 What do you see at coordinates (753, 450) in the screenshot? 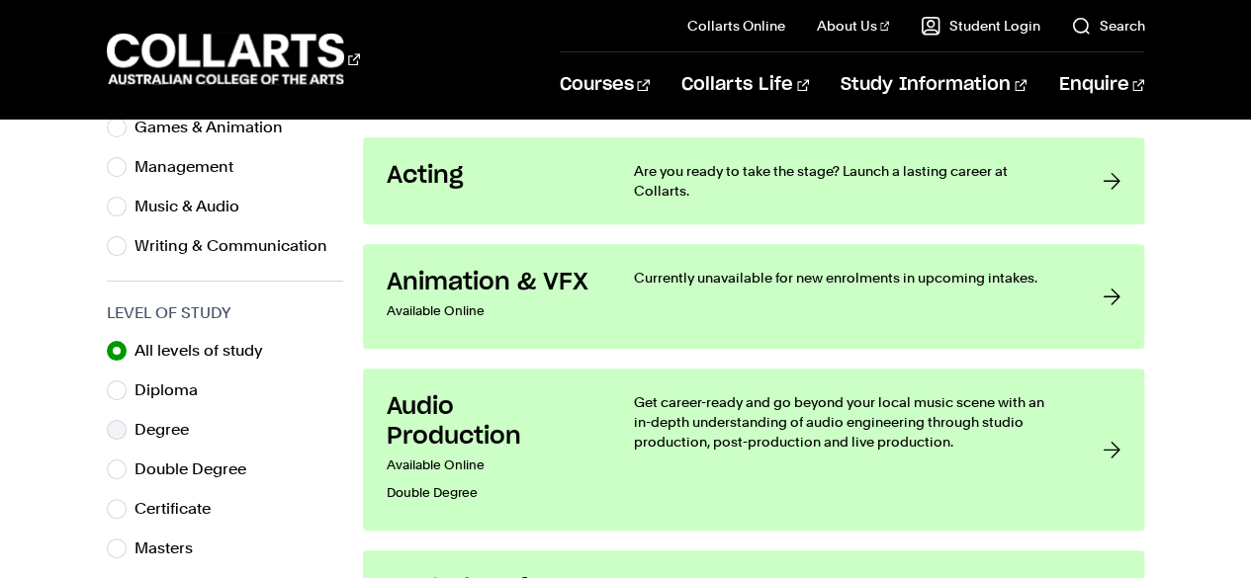
I see `a: Audio Production Available OnlineDouble Degree Get career-ready and go beyond your local music sc...` at bounding box center [753, 450].